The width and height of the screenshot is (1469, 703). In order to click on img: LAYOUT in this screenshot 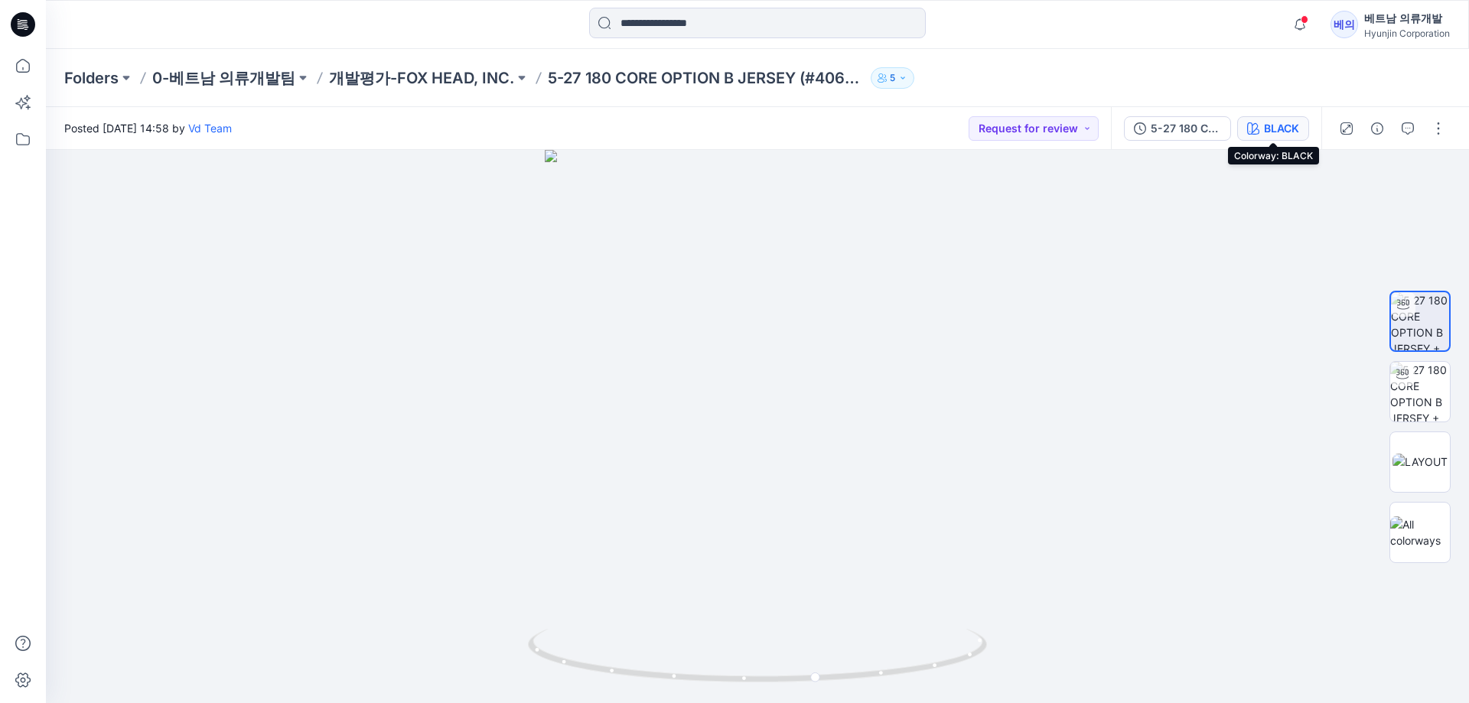, I will do `click(1420, 461)`.